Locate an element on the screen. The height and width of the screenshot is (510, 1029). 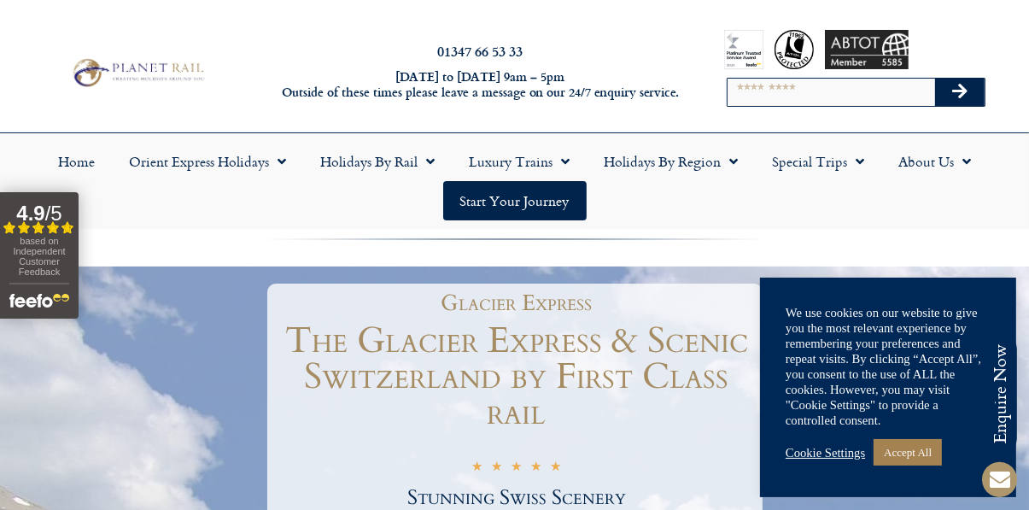
button: Search is located at coordinates (960, 92).